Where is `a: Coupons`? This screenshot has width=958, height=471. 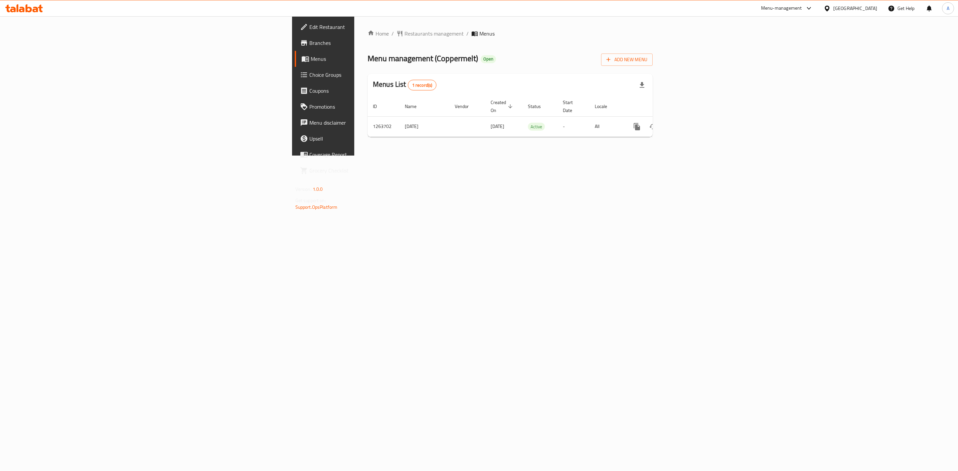
a: Coupons is located at coordinates (373, 91).